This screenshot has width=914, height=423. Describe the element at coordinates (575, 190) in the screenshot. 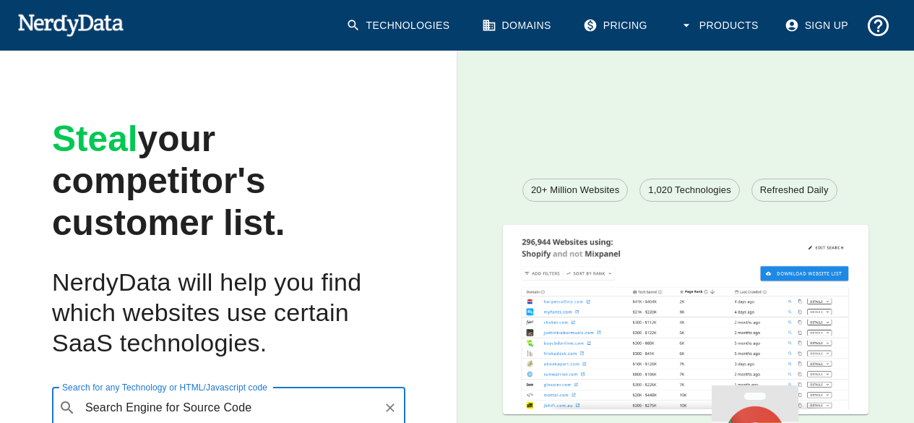

I see `span: 20+ Million Websites` at that location.